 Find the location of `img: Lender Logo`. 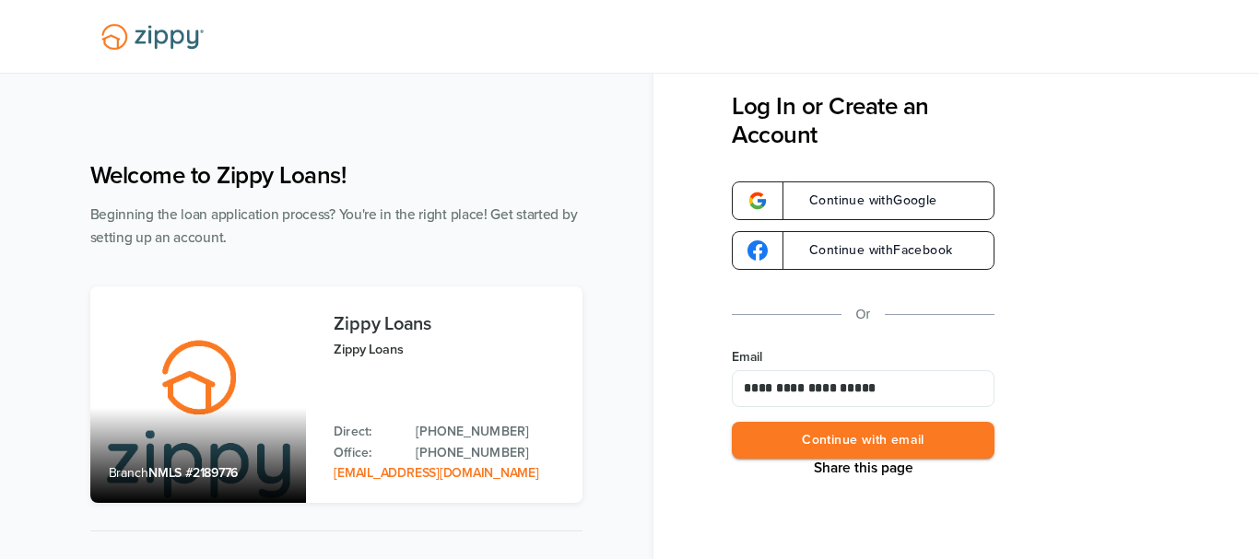

img: Lender Logo is located at coordinates (152, 37).